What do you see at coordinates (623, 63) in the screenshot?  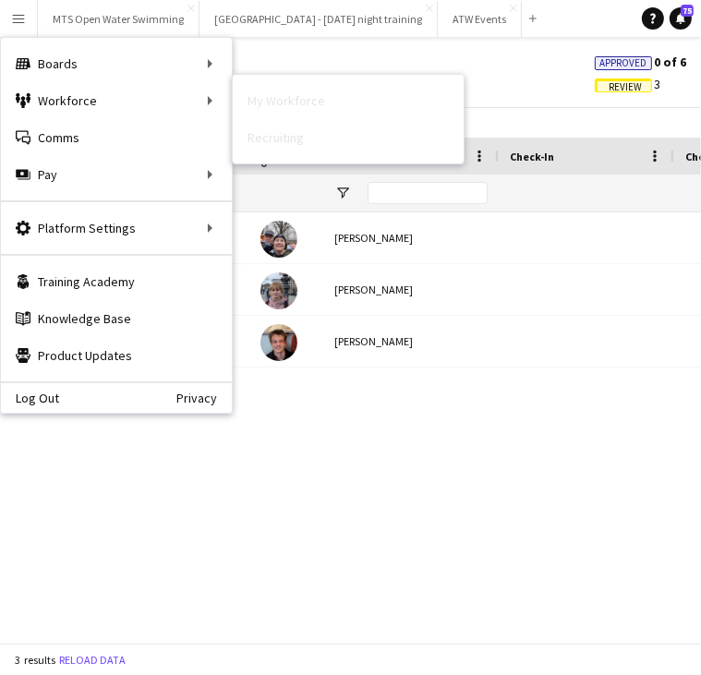 I see `span: Approved` at bounding box center [623, 63].